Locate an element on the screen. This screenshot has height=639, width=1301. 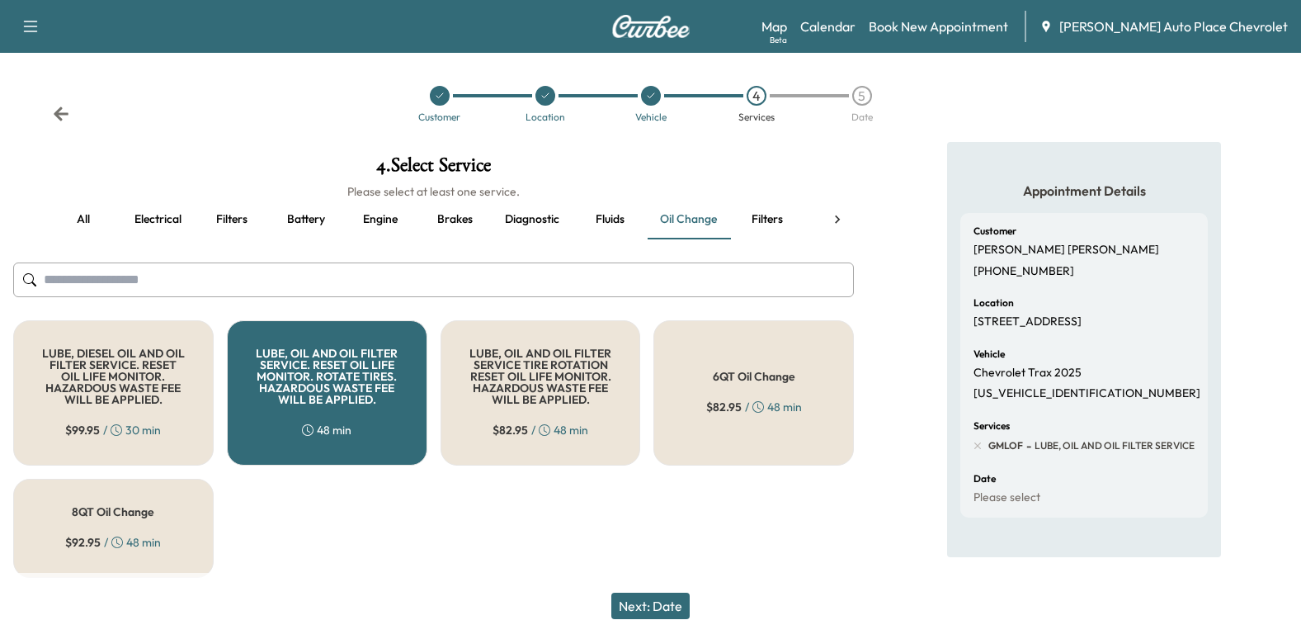
span: $ 99.95 is located at coordinates (83, 430).